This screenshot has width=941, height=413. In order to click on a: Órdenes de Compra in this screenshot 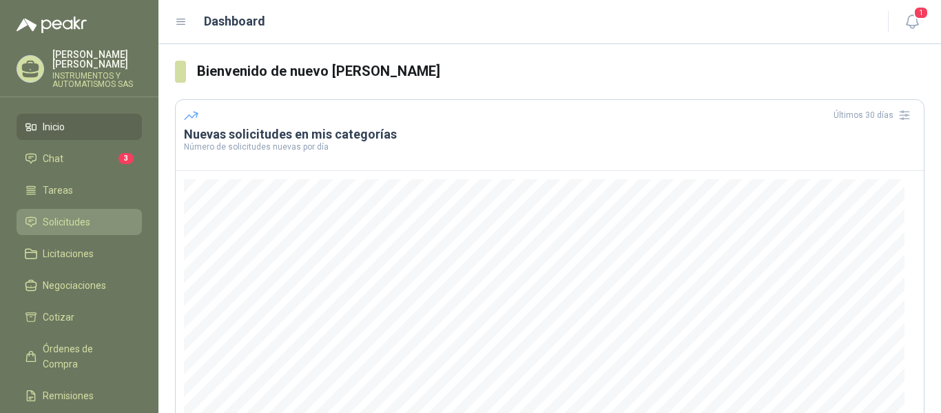, I will do `click(79, 356)`.